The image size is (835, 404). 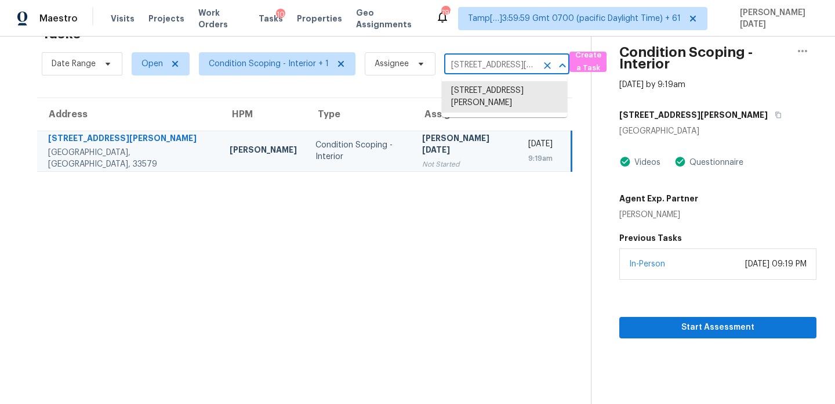 I want to click on th: HPM, so click(x=263, y=114).